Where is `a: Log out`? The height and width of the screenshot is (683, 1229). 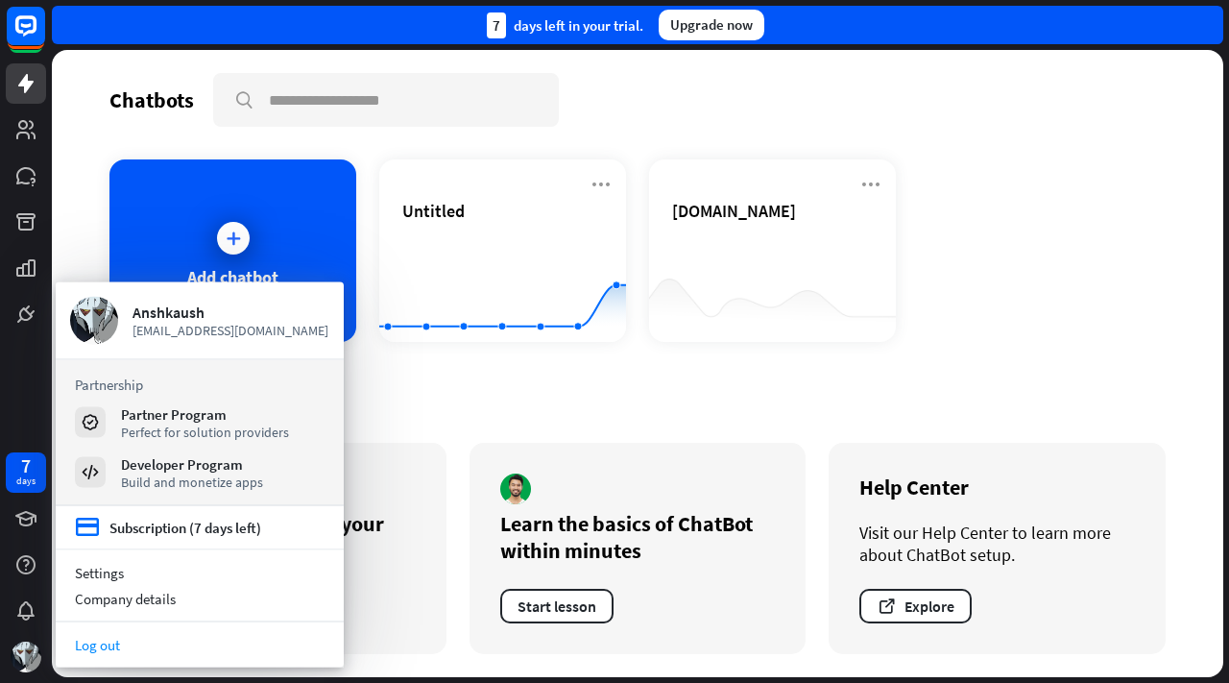
a: Log out is located at coordinates (200, 644).